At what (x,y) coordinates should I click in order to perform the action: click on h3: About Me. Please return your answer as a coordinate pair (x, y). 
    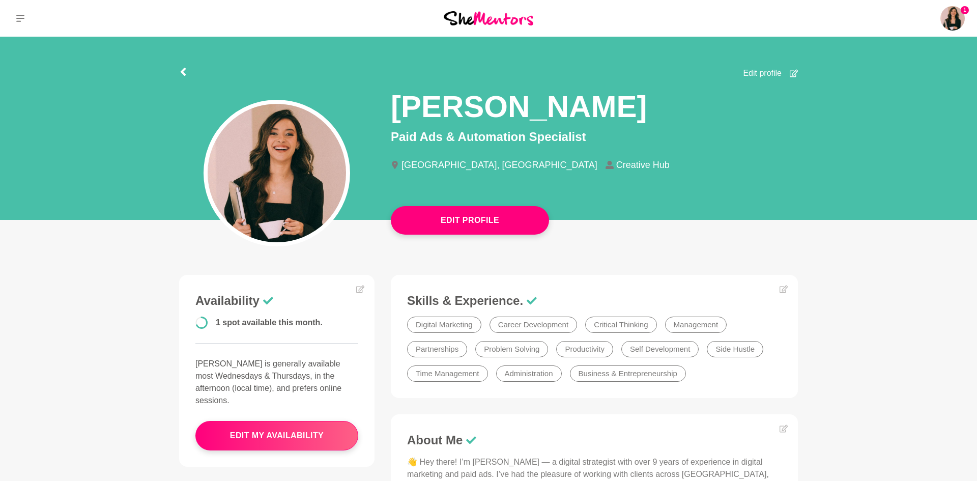
    Looking at the image, I should click on (594, 440).